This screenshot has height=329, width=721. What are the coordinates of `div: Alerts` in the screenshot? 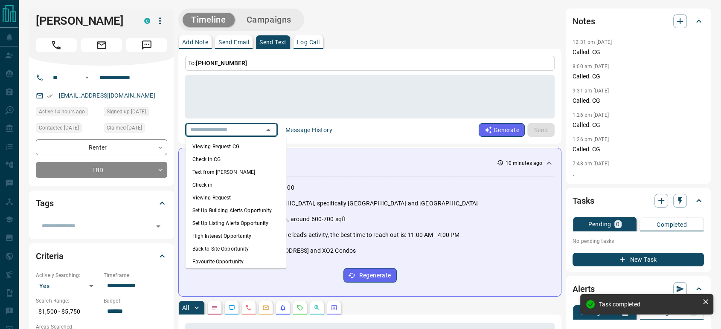 It's located at (638, 289).